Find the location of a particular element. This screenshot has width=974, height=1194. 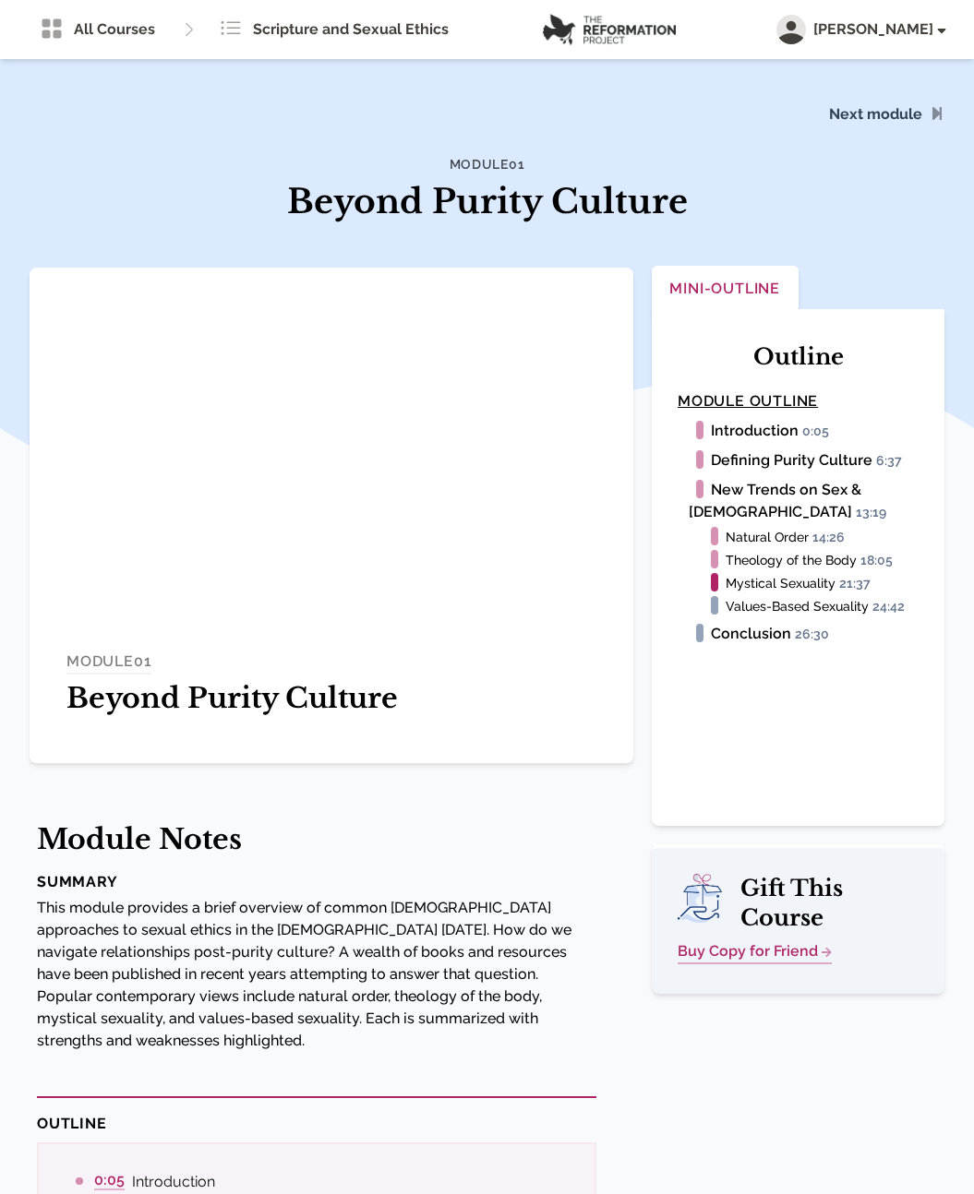

span: 14:26 is located at coordinates (832, 538).